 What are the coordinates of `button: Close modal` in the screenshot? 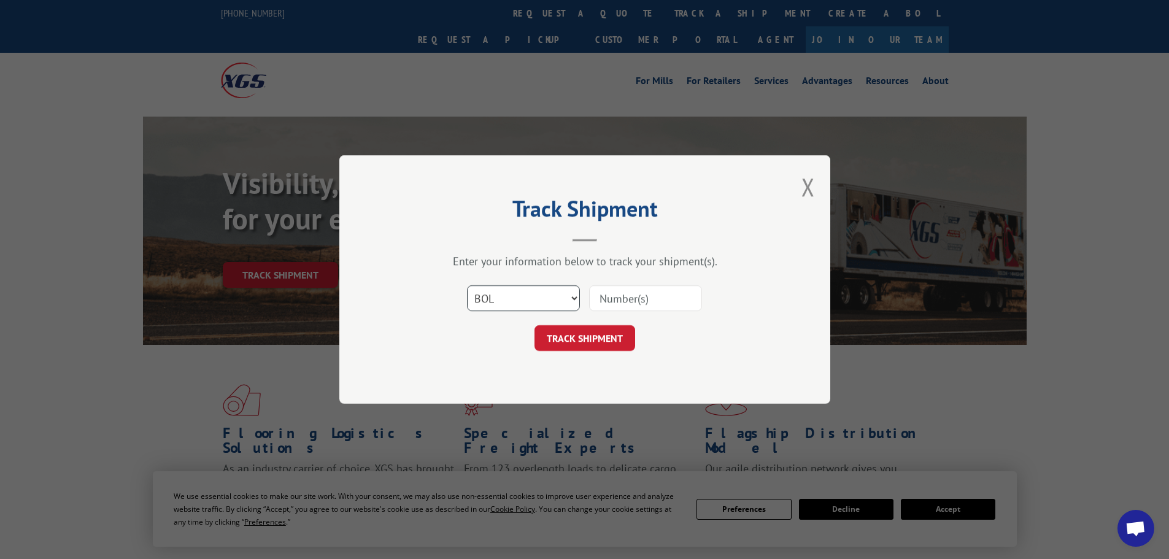 It's located at (808, 187).